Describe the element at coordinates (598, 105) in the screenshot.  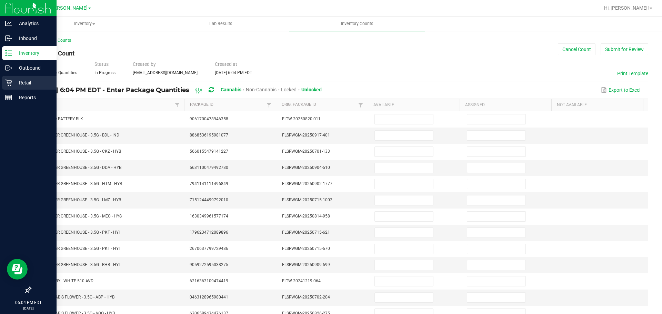
I see `th: Not Available` at that location.